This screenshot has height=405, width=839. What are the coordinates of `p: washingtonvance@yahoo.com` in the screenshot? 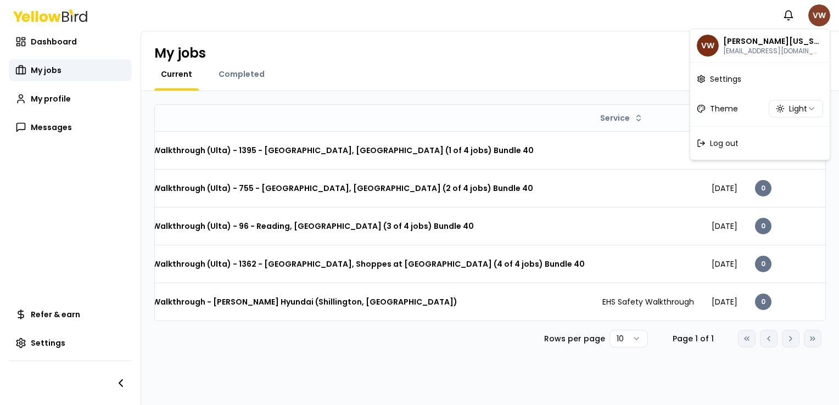 It's located at (772, 51).